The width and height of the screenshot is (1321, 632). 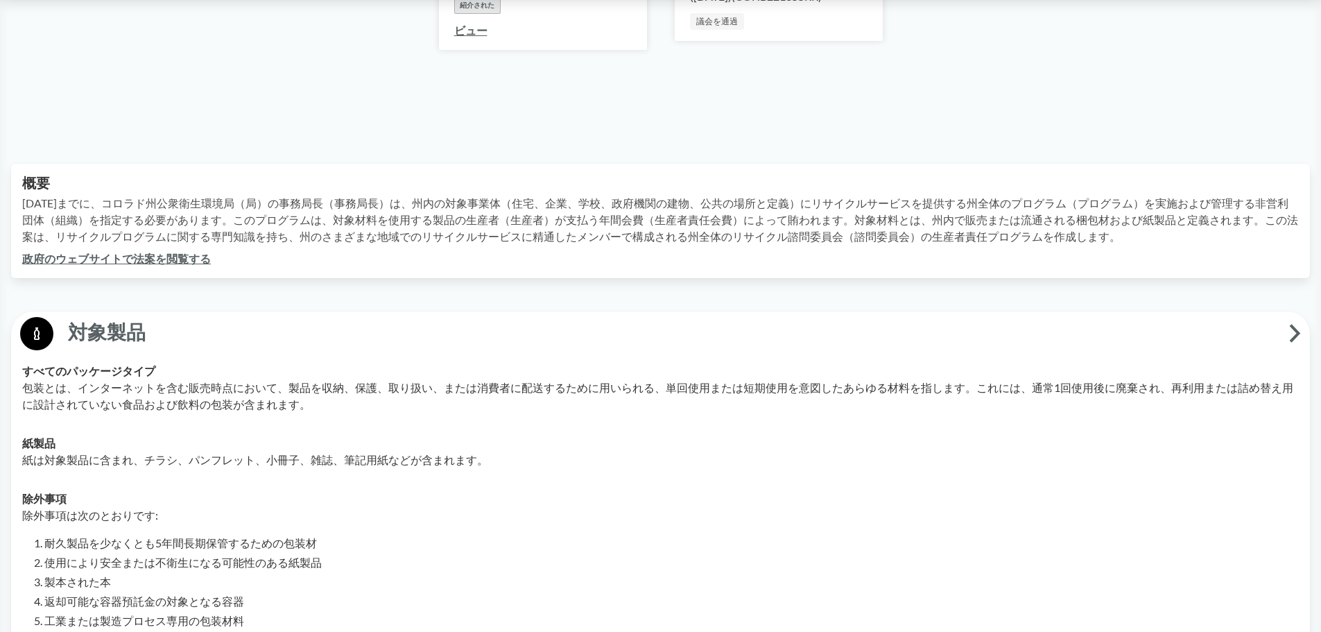 I want to click on font: 除外事項は次のとおりです:, so click(x=90, y=514).